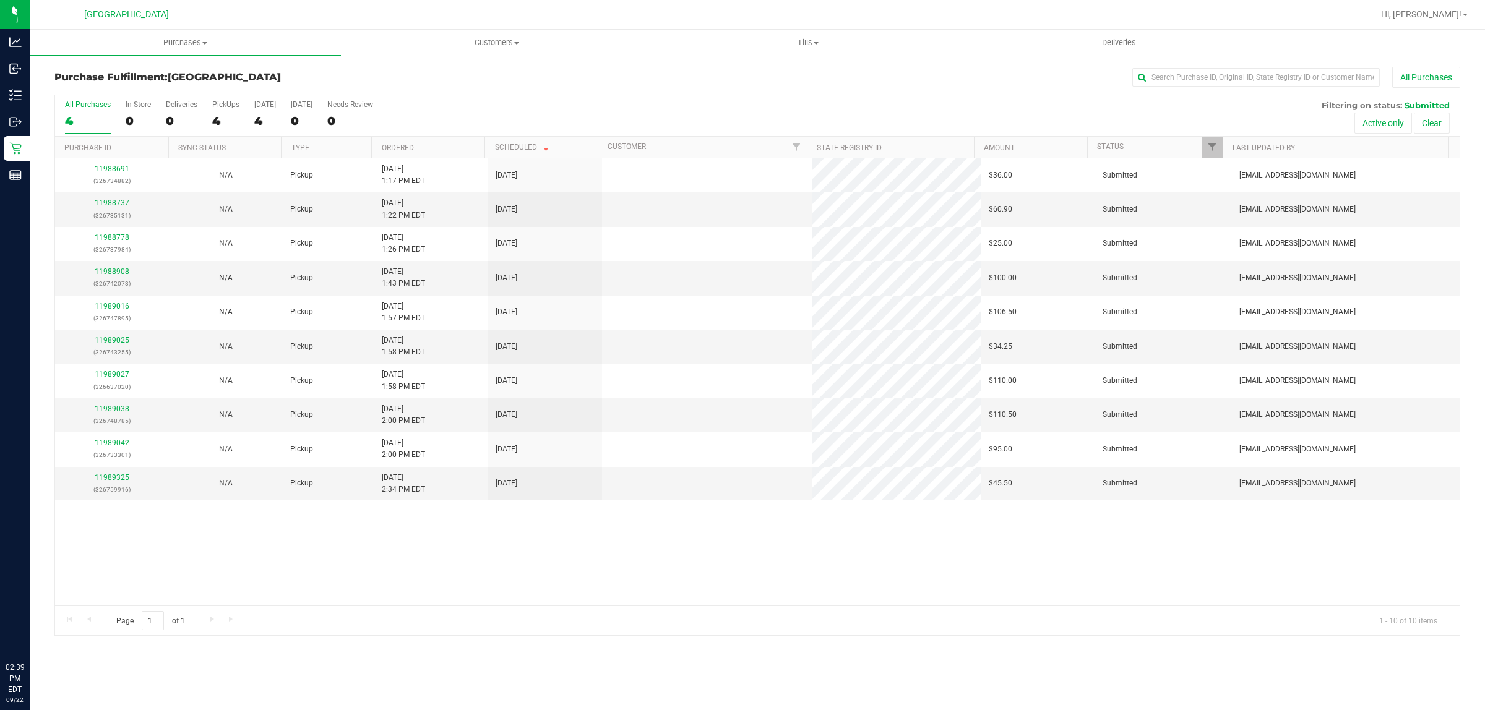  I want to click on inline-svg: Analytics, so click(15, 42).